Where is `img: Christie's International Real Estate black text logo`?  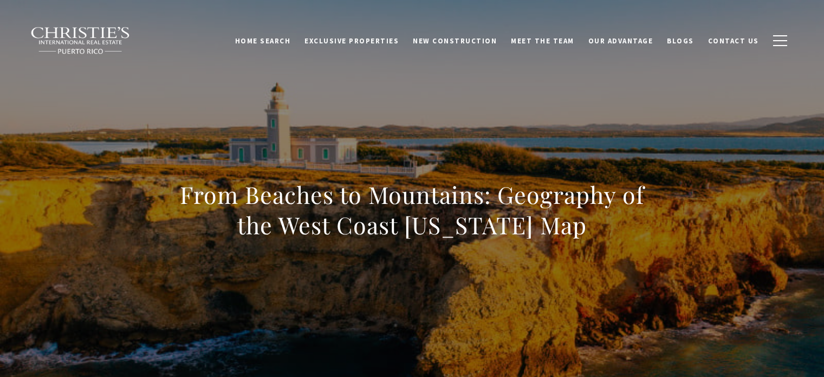
img: Christie's International Real Estate black text logo is located at coordinates (81, 41).